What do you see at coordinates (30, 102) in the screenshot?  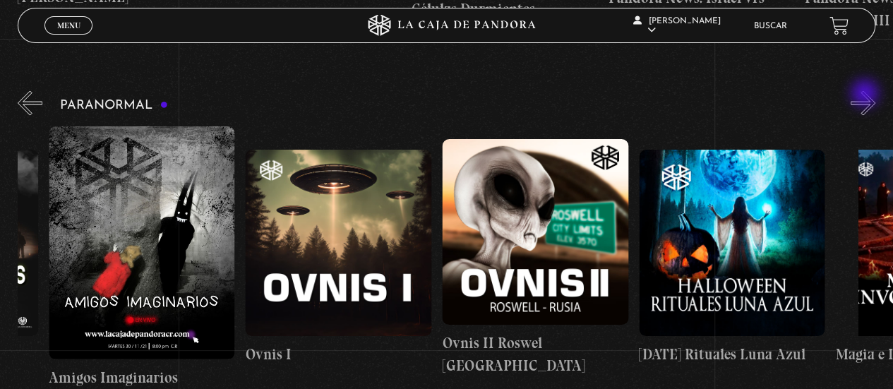 I see `button: Previous` at bounding box center [30, 102].